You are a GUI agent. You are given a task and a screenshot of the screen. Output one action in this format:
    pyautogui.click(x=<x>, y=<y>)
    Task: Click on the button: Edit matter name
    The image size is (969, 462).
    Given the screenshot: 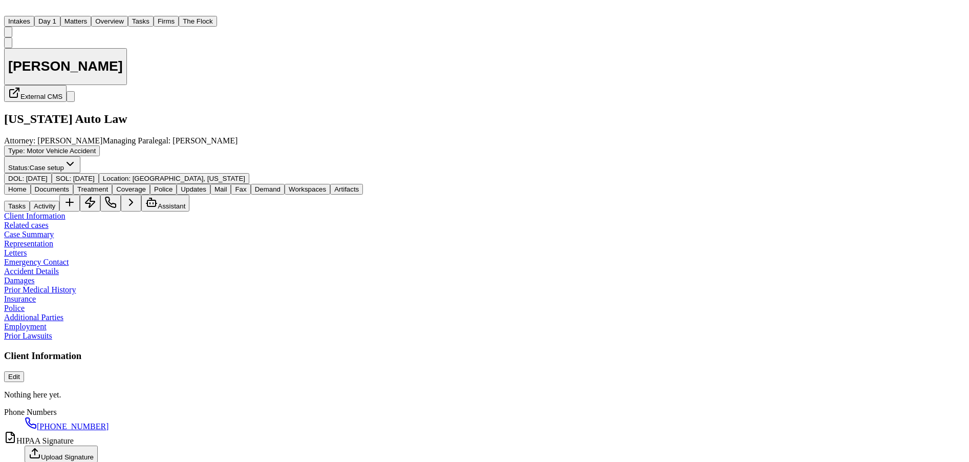 What is the action you would take?
    pyautogui.click(x=66, y=67)
    